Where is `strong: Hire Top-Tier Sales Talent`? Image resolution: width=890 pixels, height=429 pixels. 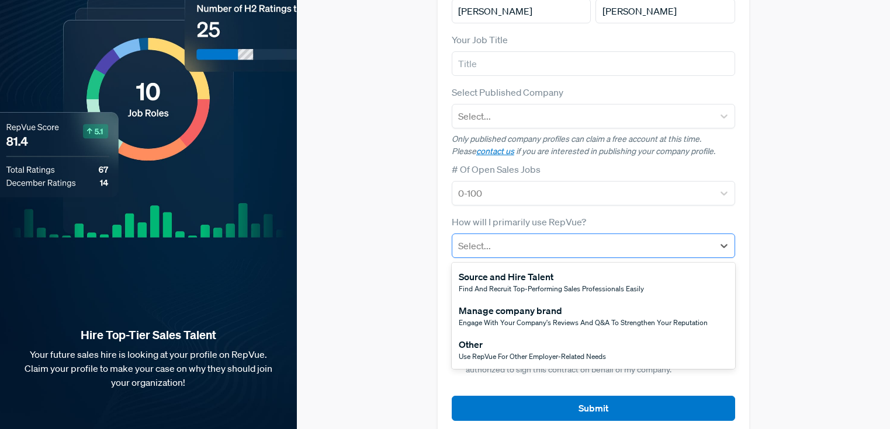 strong: Hire Top-Tier Sales Talent is located at coordinates (148, 335).